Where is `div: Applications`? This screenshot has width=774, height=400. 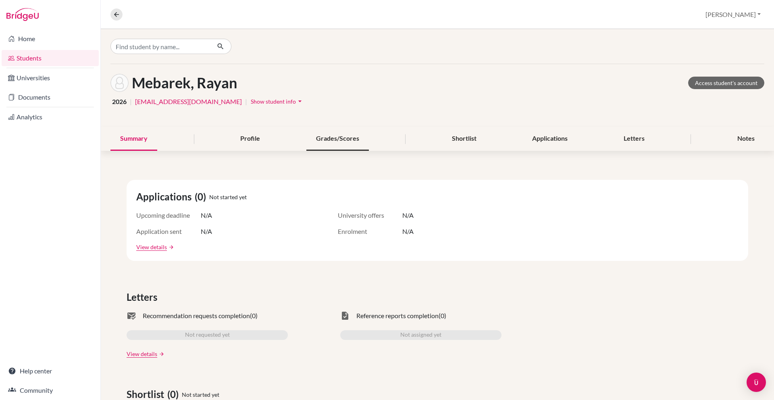
div: Applications is located at coordinates (550, 139).